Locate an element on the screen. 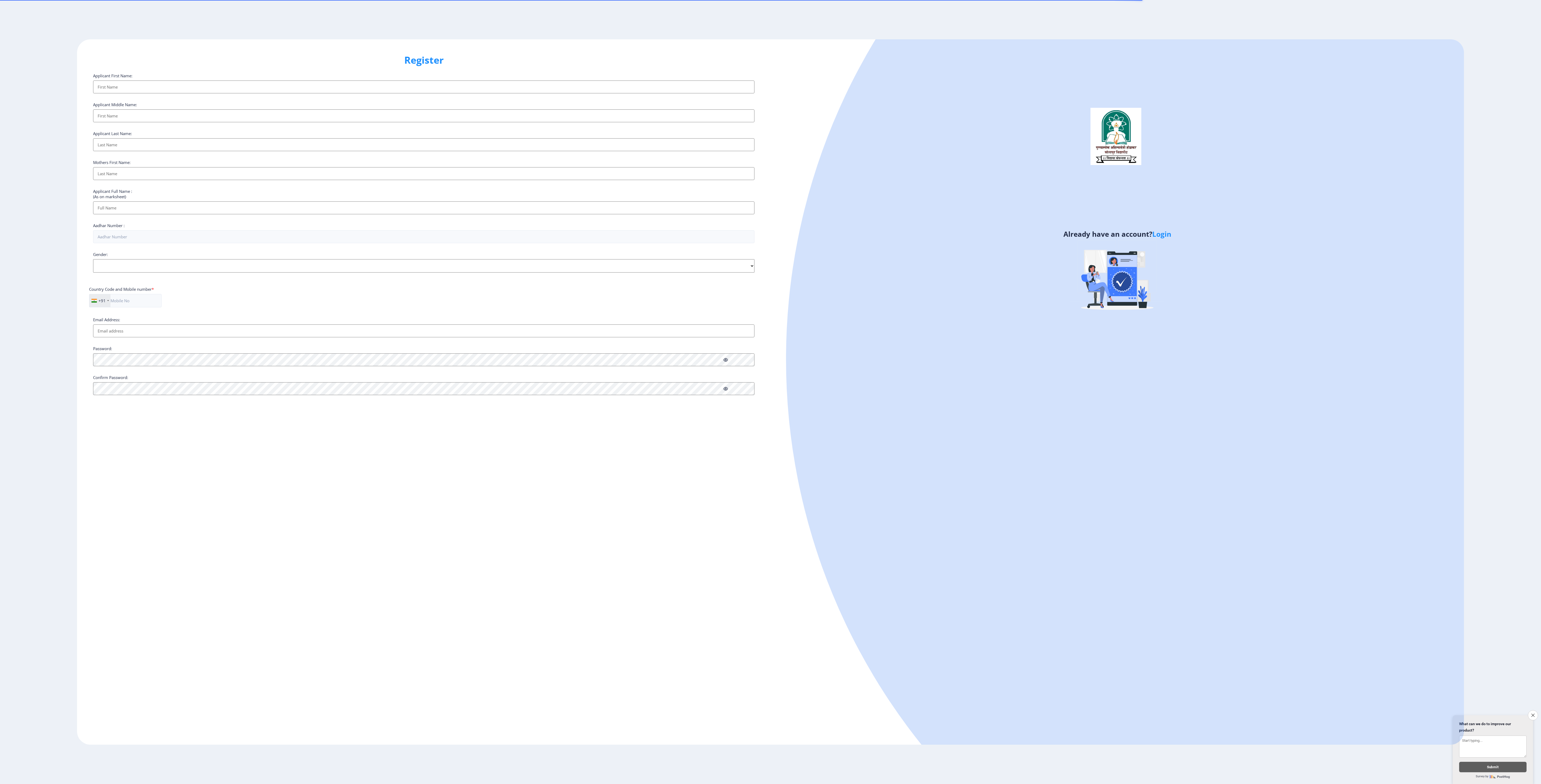 The width and height of the screenshot is (1541, 784). h4: Already have an account? is located at coordinates (1117, 234).